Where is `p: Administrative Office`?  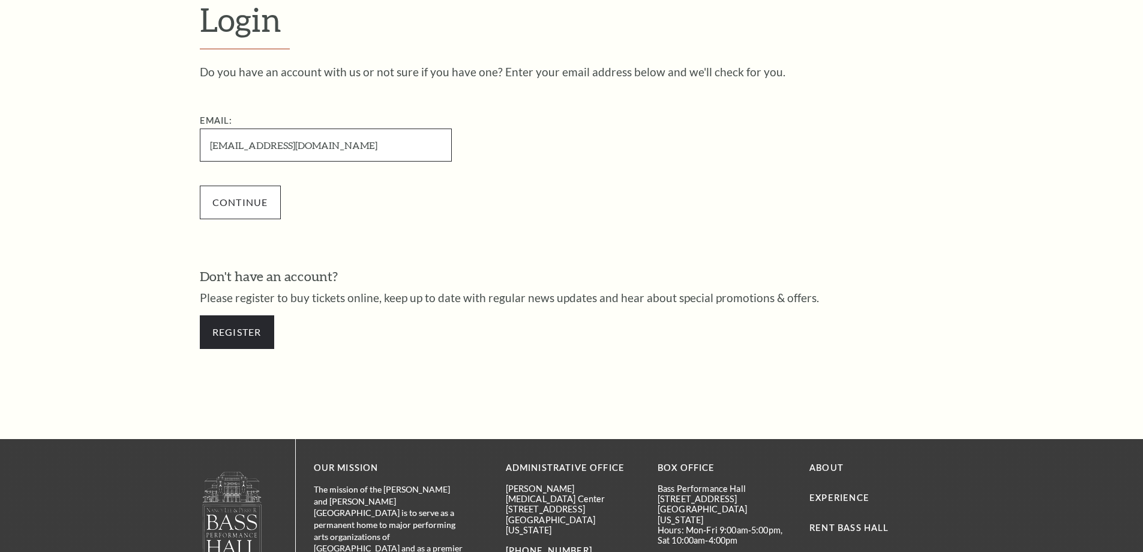
p: Administrative Office is located at coordinates (573, 468).